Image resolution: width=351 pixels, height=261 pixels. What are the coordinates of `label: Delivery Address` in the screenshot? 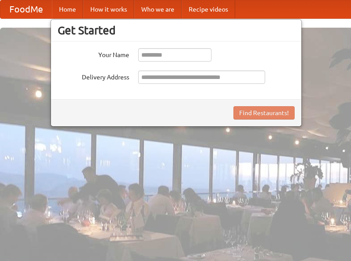 It's located at (93, 76).